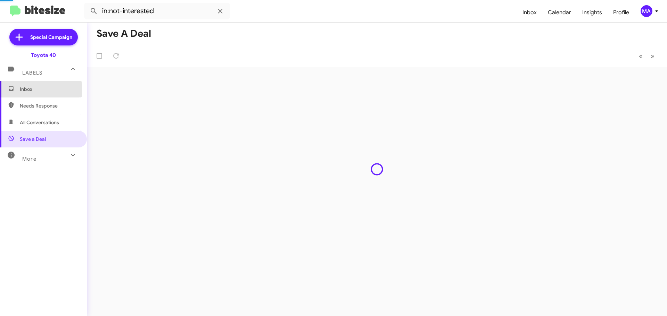  I want to click on div: MA, so click(646, 11).